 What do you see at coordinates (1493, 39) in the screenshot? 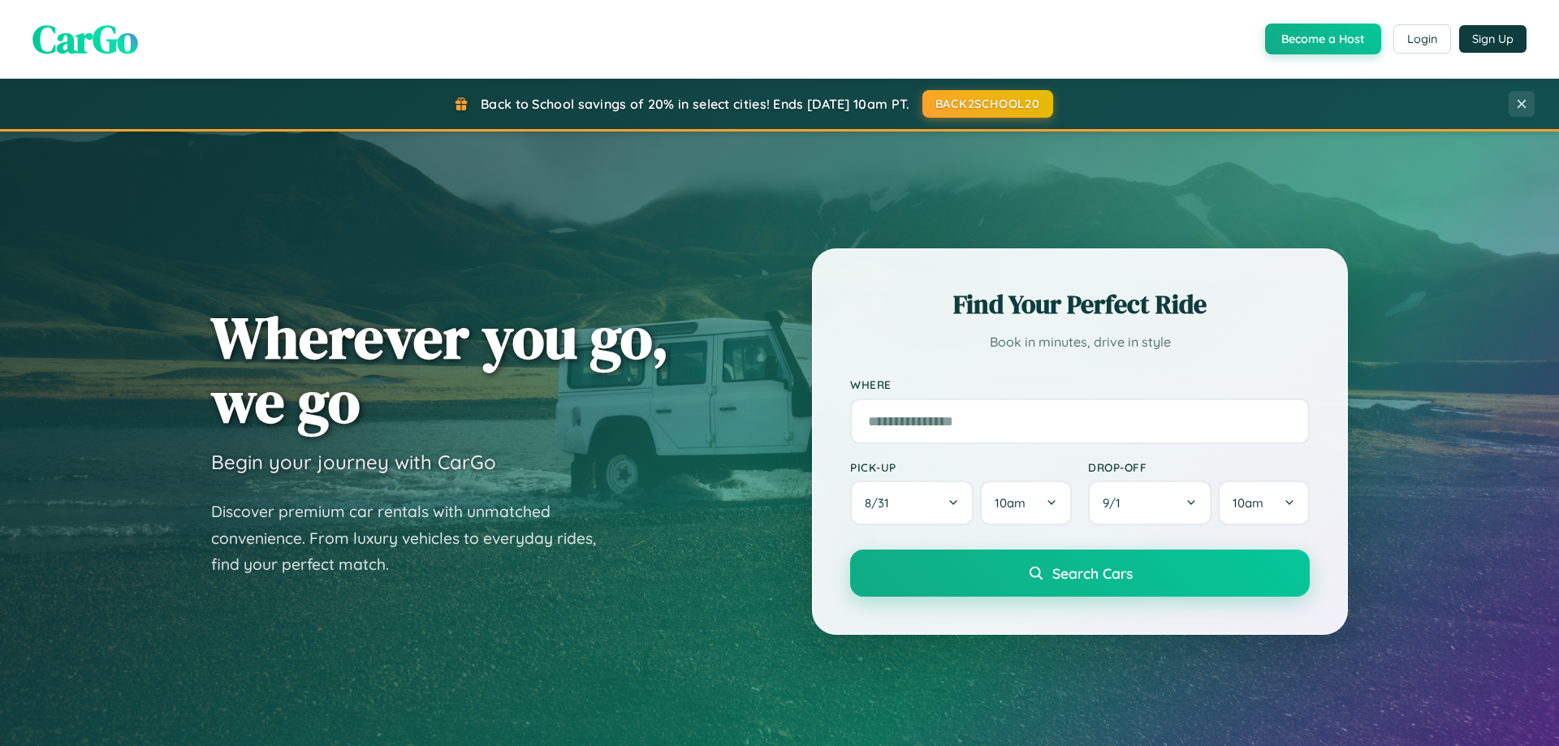
I see `button: Sign Up` at bounding box center [1493, 39].